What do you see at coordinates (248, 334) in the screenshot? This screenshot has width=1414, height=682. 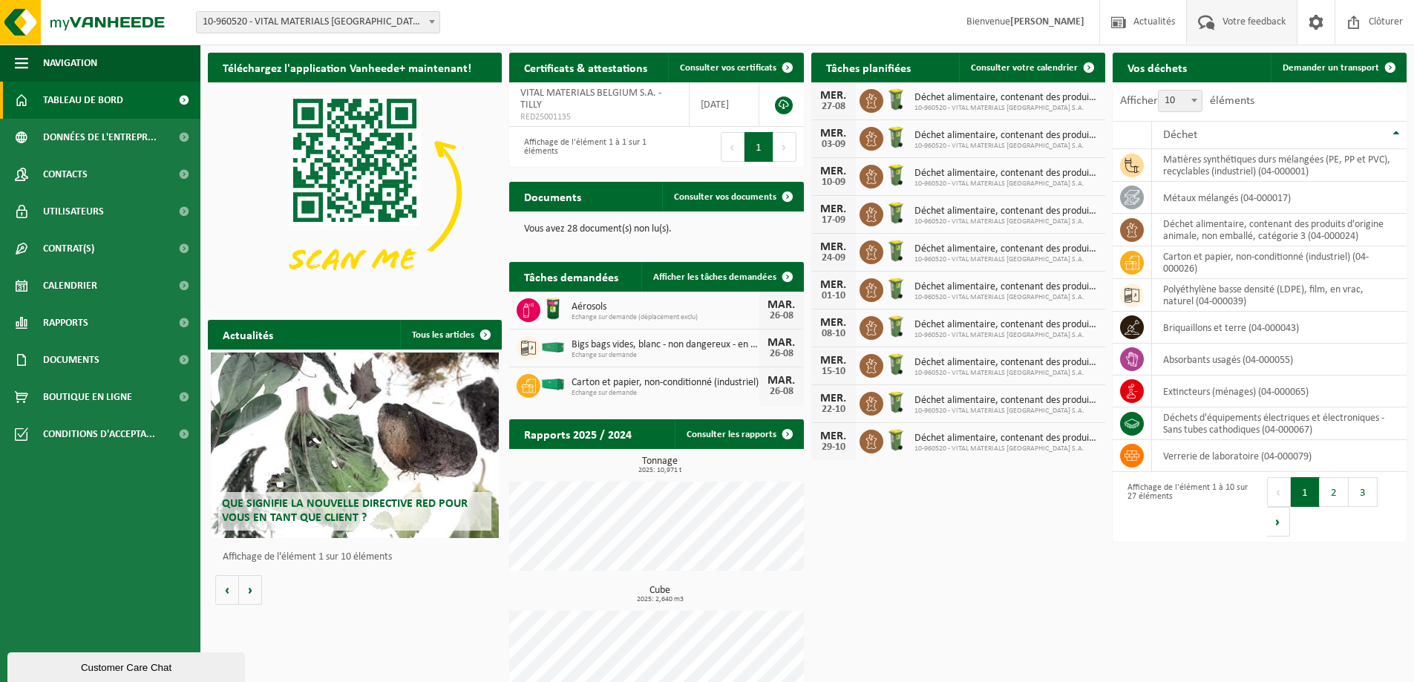 I see `h2: Actualités` at bounding box center [248, 334].